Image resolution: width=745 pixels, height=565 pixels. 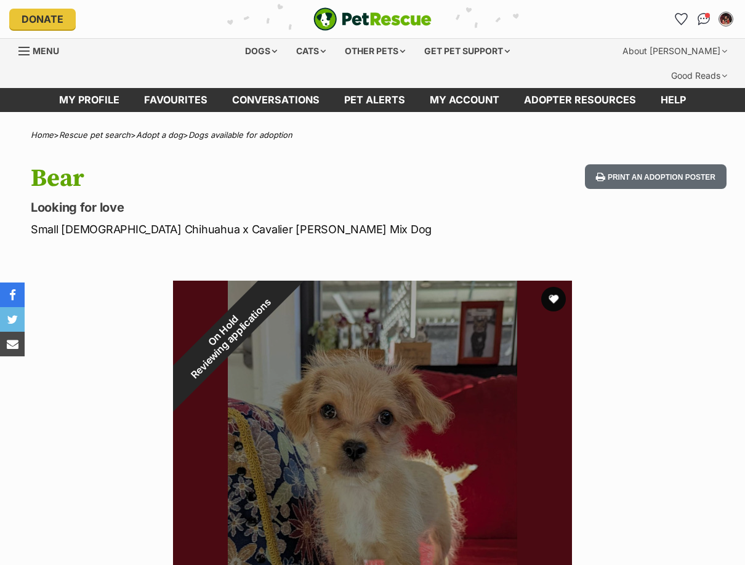 What do you see at coordinates (42, 135) in the screenshot?
I see `a: Home` at bounding box center [42, 135].